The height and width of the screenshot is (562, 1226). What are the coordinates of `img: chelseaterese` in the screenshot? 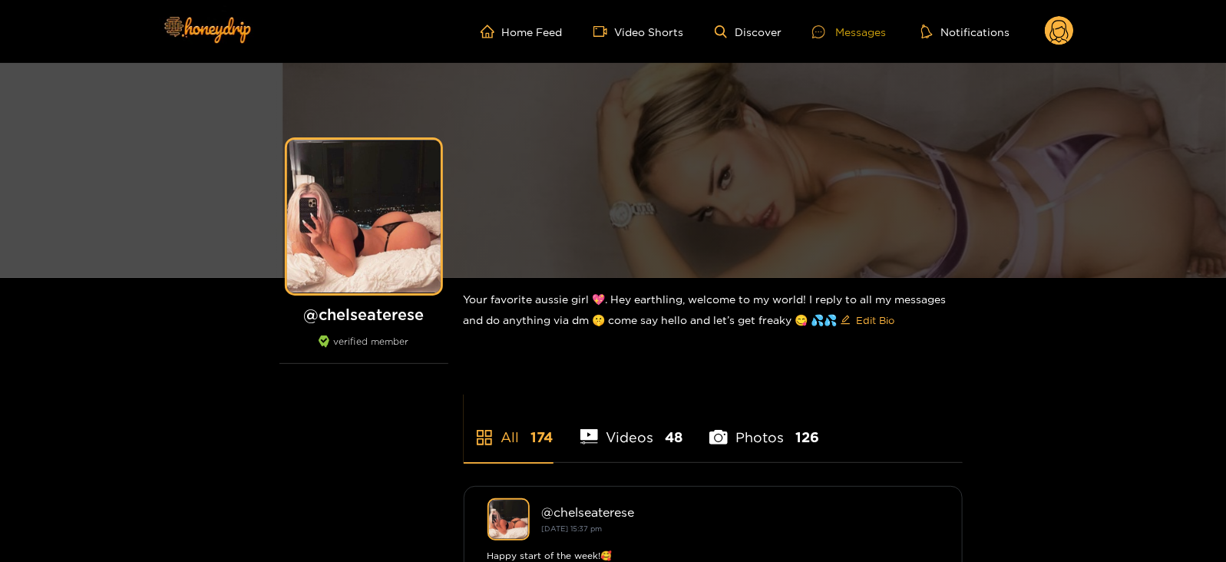 It's located at (508, 519).